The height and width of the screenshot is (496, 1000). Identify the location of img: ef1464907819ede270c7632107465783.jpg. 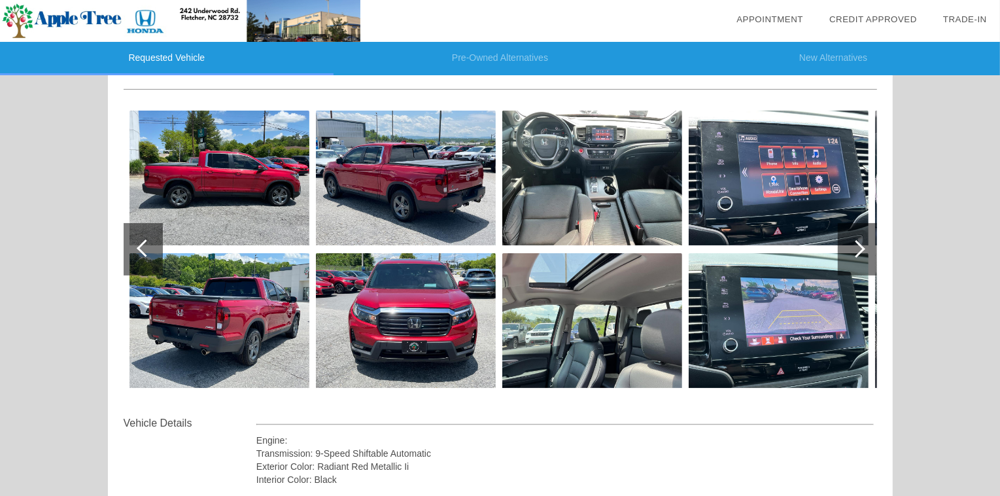
(779, 321).